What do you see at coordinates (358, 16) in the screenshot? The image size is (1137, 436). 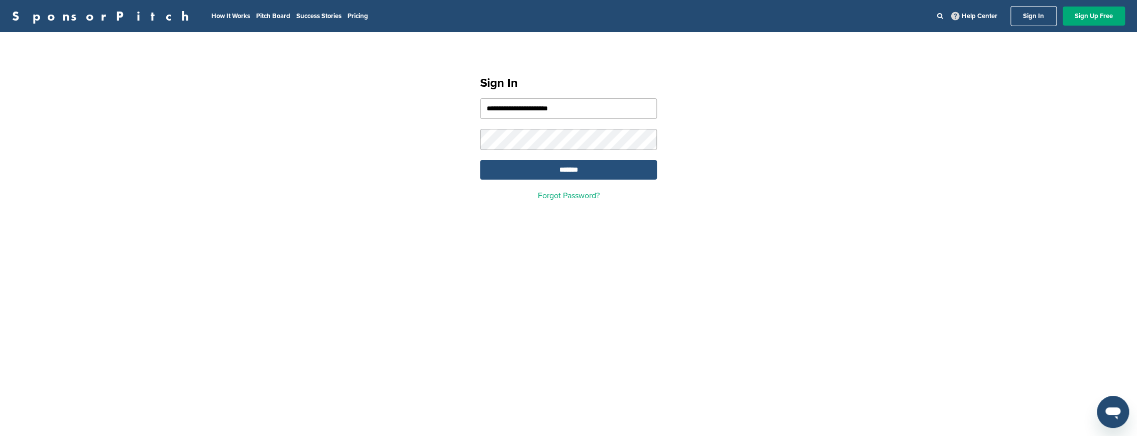 I see `a: Pricing` at bounding box center [358, 16].